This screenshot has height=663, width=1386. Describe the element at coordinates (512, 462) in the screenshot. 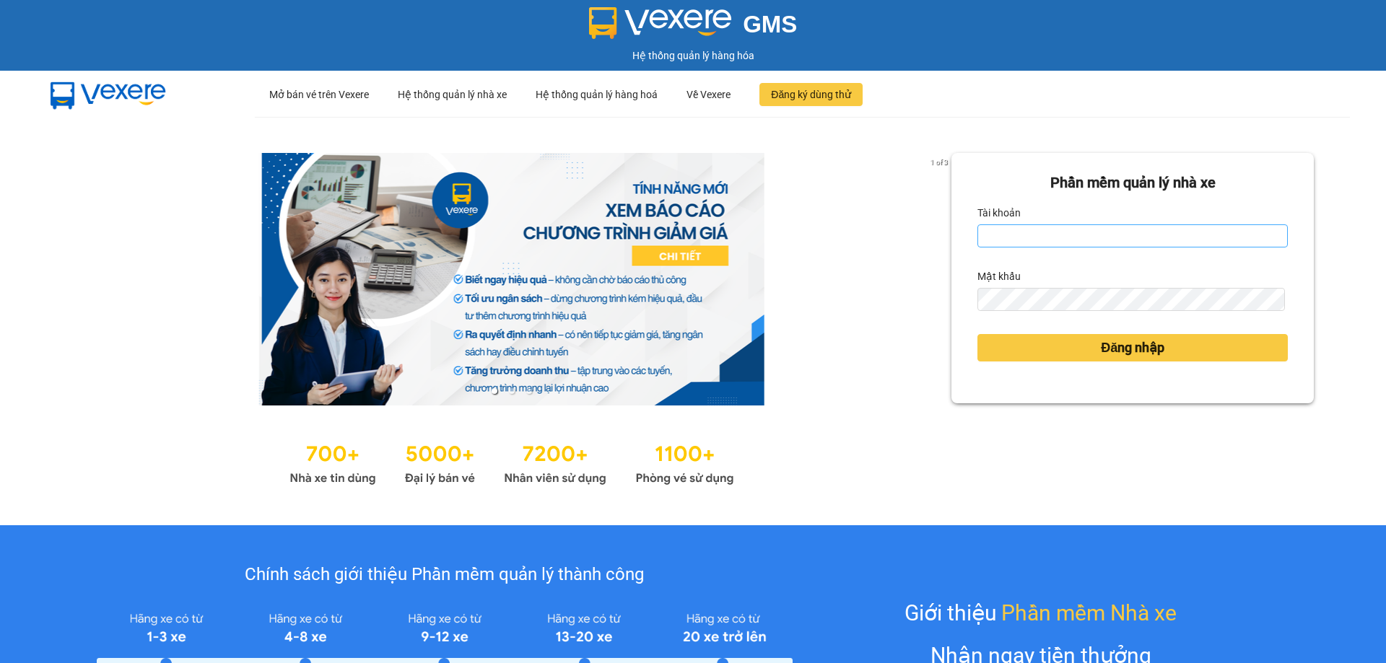

I see `img: Statistics.png` at that location.